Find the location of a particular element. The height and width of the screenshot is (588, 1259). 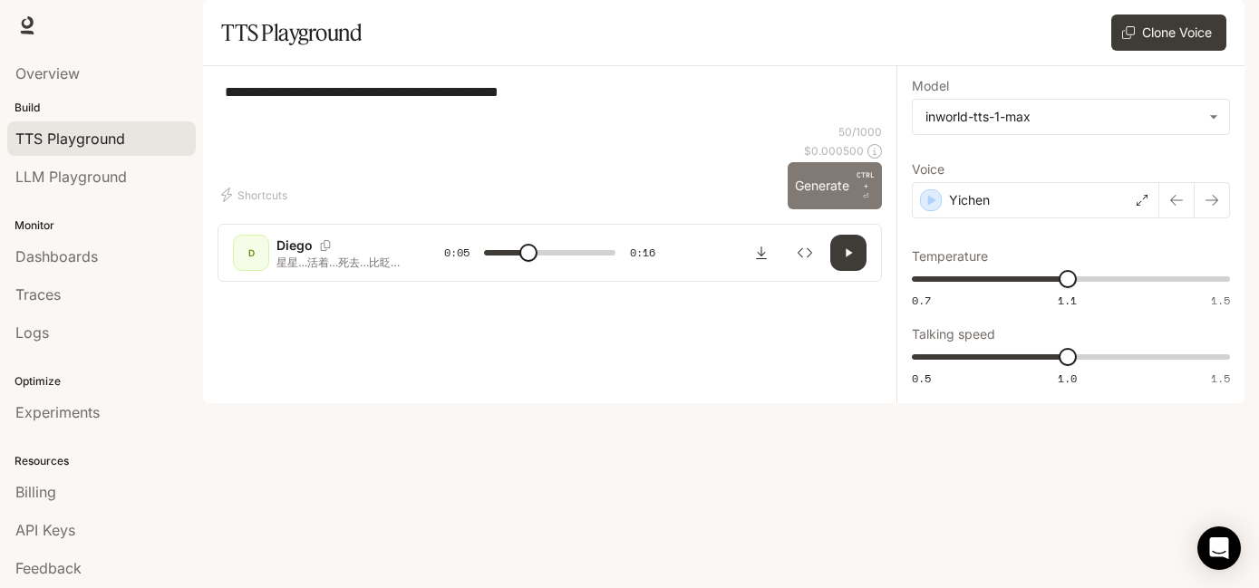

span: 0:16 is located at coordinates (643, 253).